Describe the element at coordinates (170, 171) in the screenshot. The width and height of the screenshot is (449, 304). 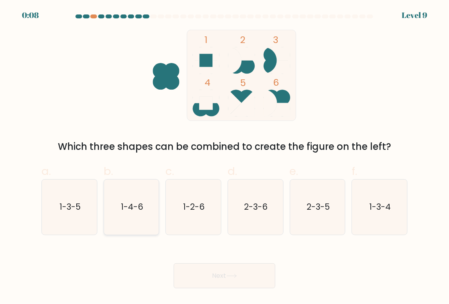
I see `span: c.` at that location.